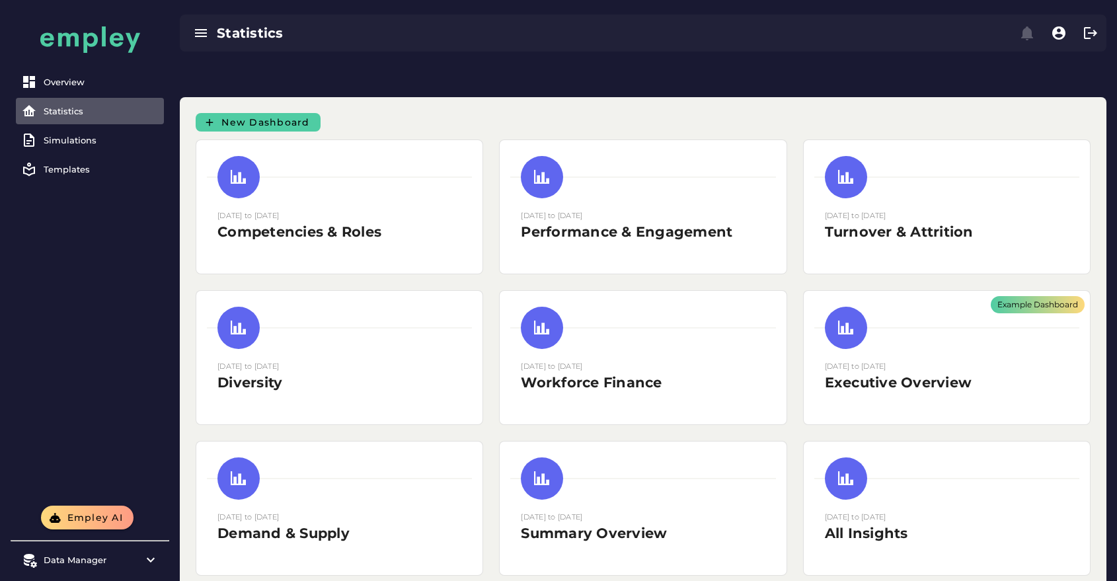 This screenshot has height=581, width=1117. What do you see at coordinates (101, 169) in the screenshot?
I see `div: Templates` at bounding box center [101, 169].